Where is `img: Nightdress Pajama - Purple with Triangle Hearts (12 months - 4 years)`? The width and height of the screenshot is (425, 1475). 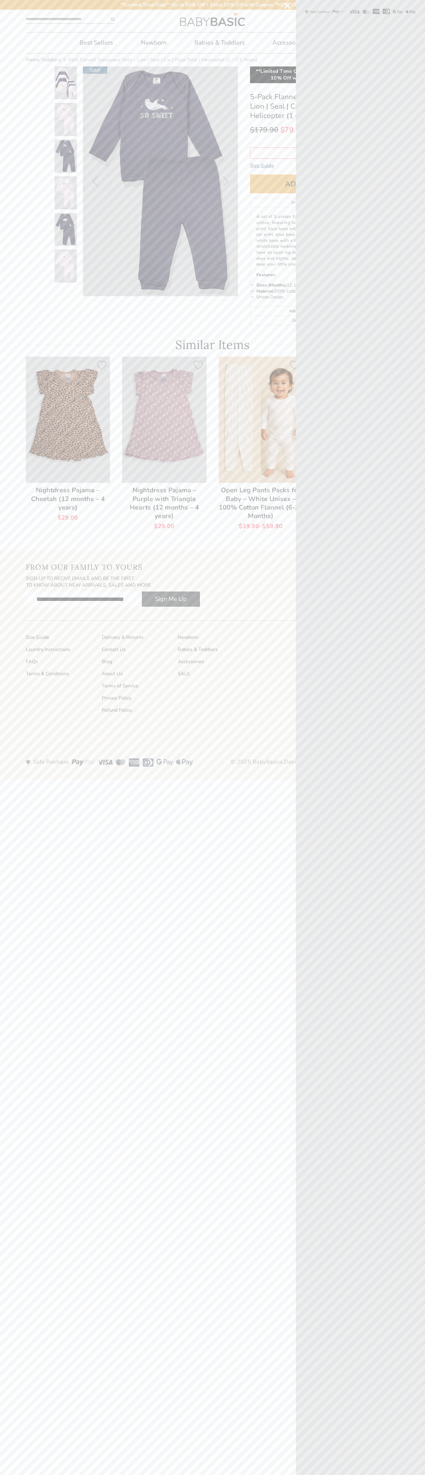 img: Nightdress Pajama - Purple with Triangle Hearts (12 months - 4 years) is located at coordinates (164, 420).